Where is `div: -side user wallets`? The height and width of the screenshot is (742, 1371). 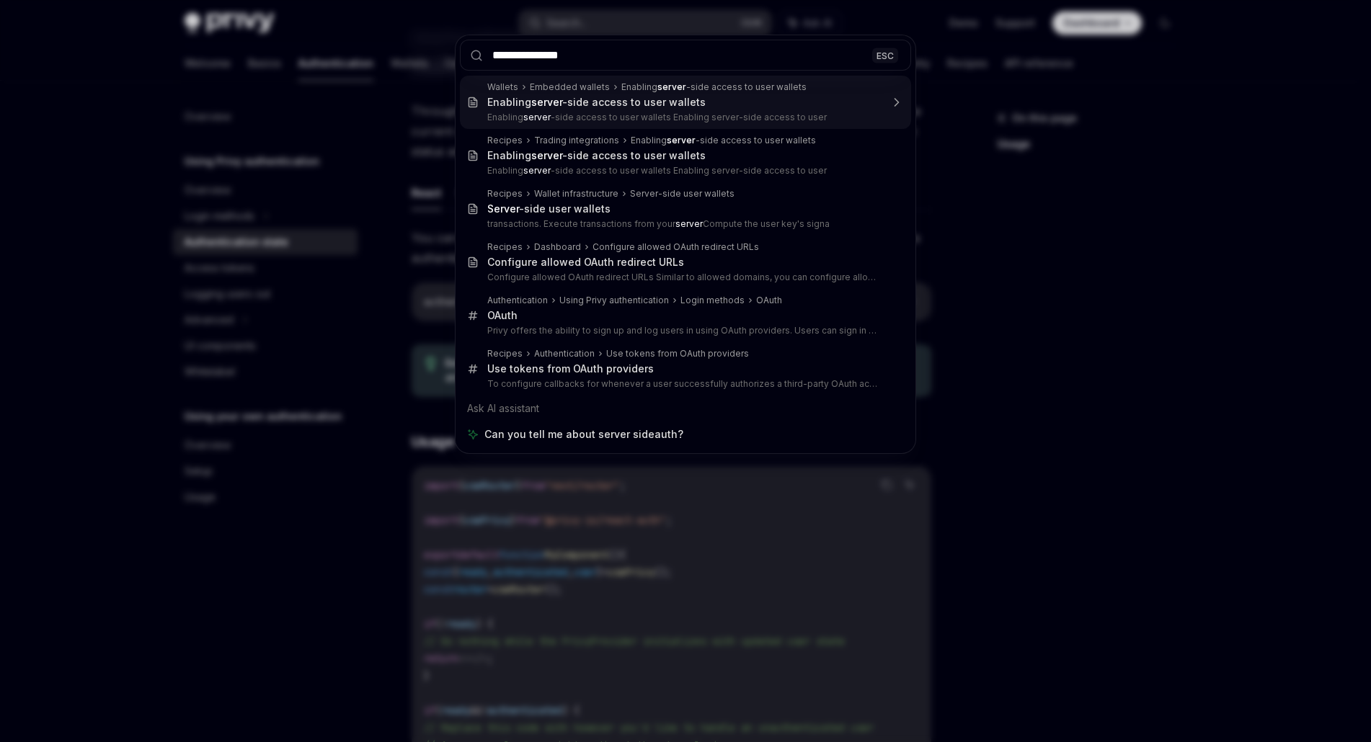
div: -side user wallets is located at coordinates (549, 209).